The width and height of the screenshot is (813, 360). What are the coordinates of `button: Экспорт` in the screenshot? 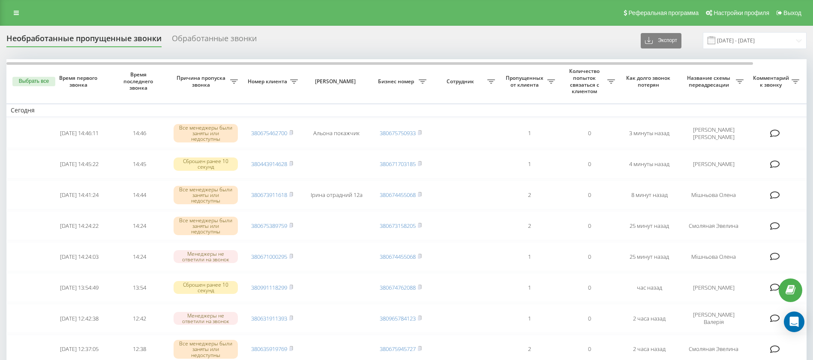 It's located at (661, 41).